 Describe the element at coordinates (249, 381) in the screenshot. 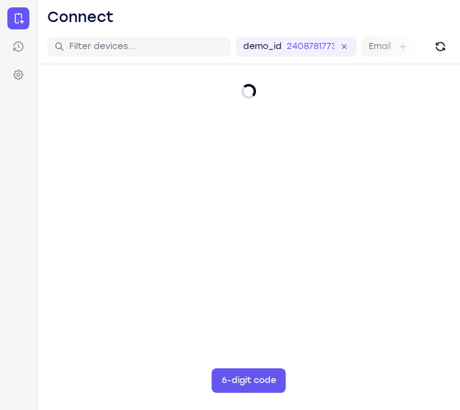

I see `button: 6-digit code` at that location.